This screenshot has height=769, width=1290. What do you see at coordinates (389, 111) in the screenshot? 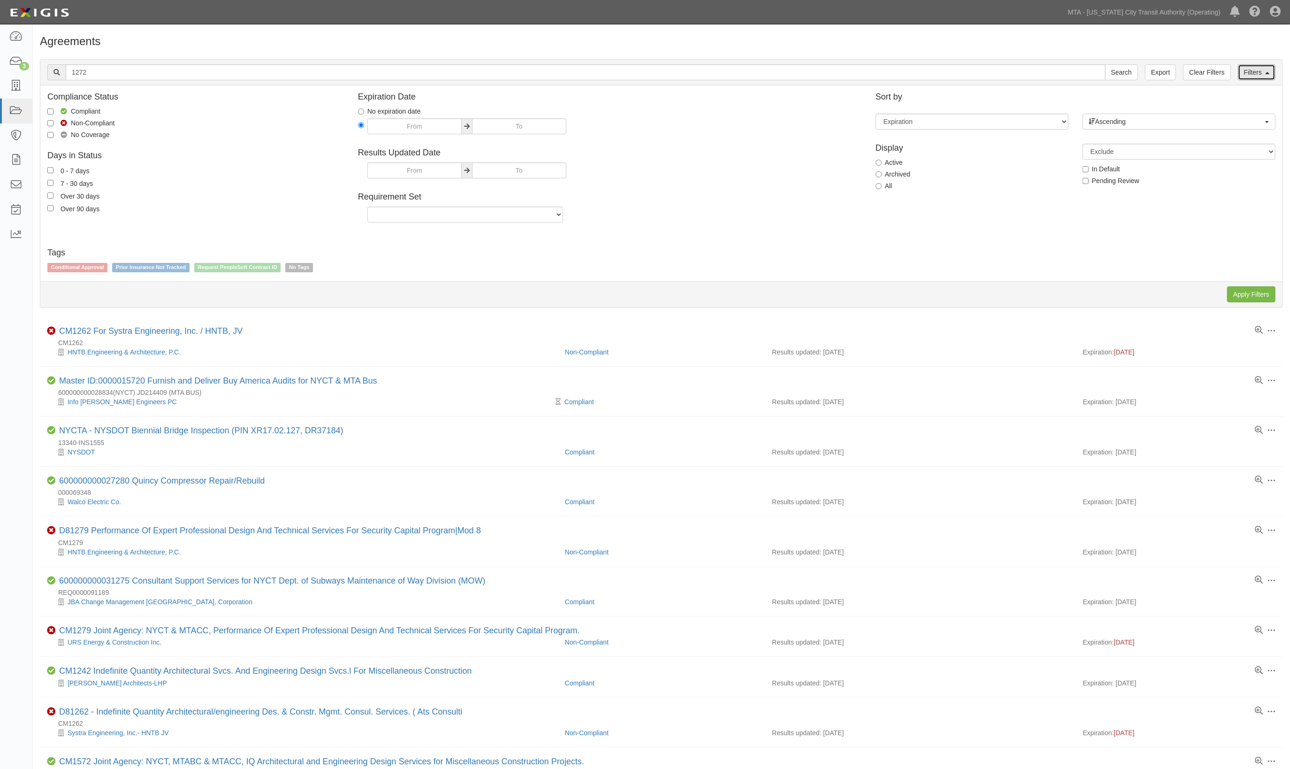
I see `label: No expiration date` at bounding box center [389, 111].